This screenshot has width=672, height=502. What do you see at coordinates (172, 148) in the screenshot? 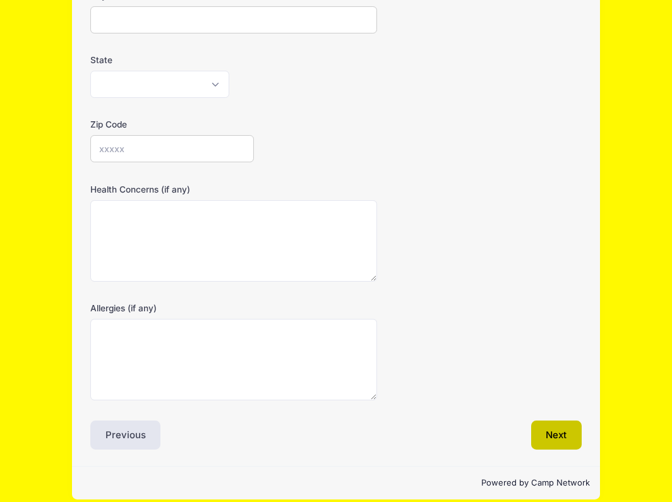
I see `input: xxxxx` at bounding box center [172, 148].